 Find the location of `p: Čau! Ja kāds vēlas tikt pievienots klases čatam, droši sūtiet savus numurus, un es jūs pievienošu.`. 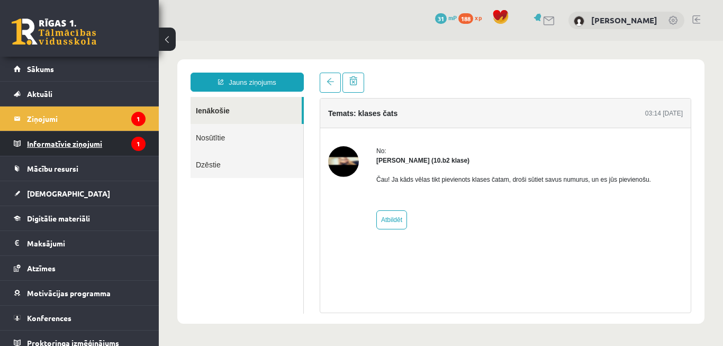

p: Čau! Ja kāds vēlas tikt pievienots klases čatam, droši sūtiet savus numurus, un es jūs pievienošu. is located at coordinates (355, 139).